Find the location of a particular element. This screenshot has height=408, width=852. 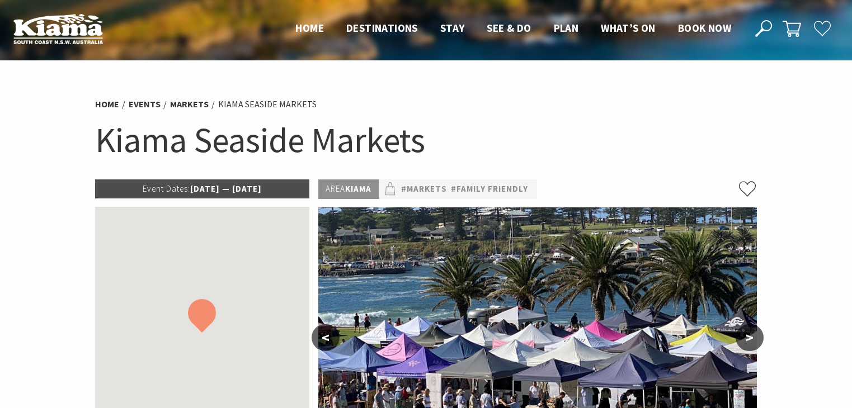

span: Destinations is located at coordinates (382, 28).